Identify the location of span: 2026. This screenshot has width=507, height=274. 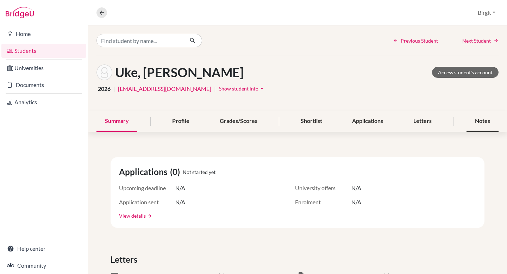
(104, 89).